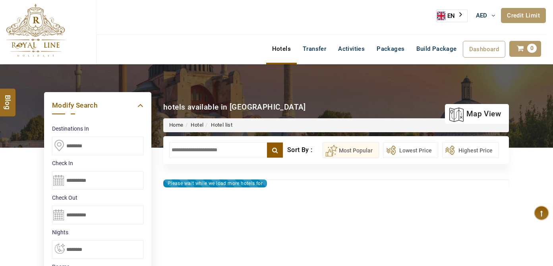 This screenshot has height=266, width=553. I want to click on span: AED, so click(482, 15).